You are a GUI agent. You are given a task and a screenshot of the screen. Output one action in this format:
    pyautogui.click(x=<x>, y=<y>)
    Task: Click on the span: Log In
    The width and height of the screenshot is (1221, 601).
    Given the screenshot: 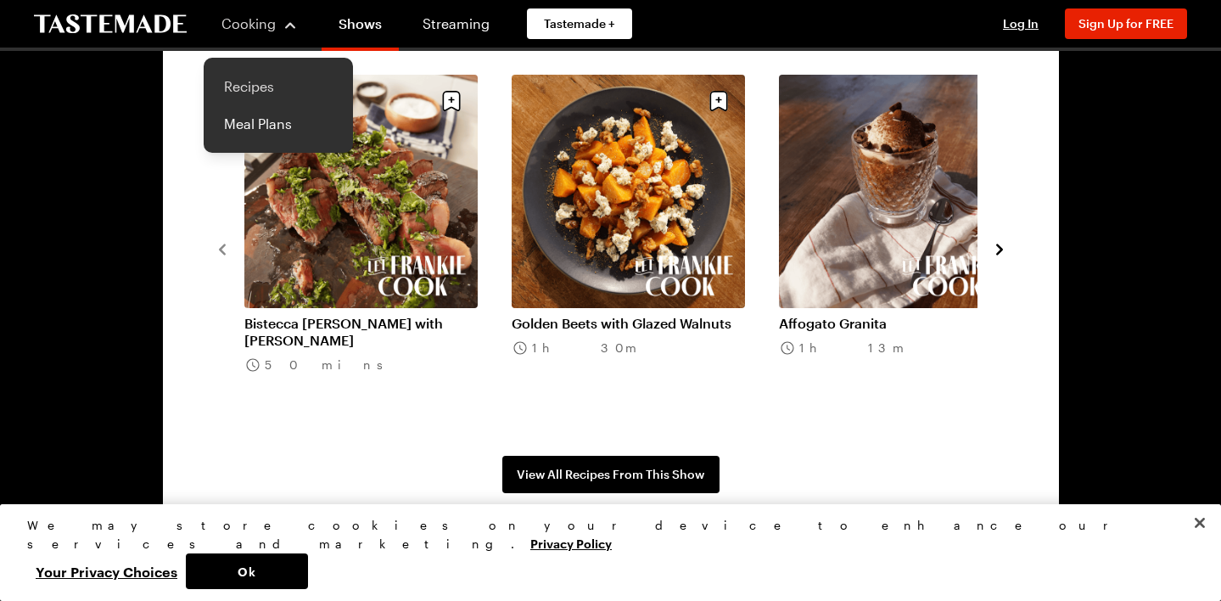 What is the action you would take?
    pyautogui.click(x=1021, y=23)
    